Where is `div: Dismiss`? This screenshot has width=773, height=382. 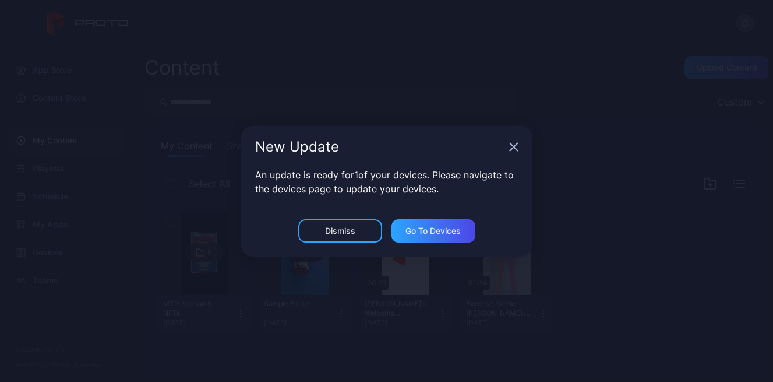 div: Dismiss is located at coordinates (340, 231).